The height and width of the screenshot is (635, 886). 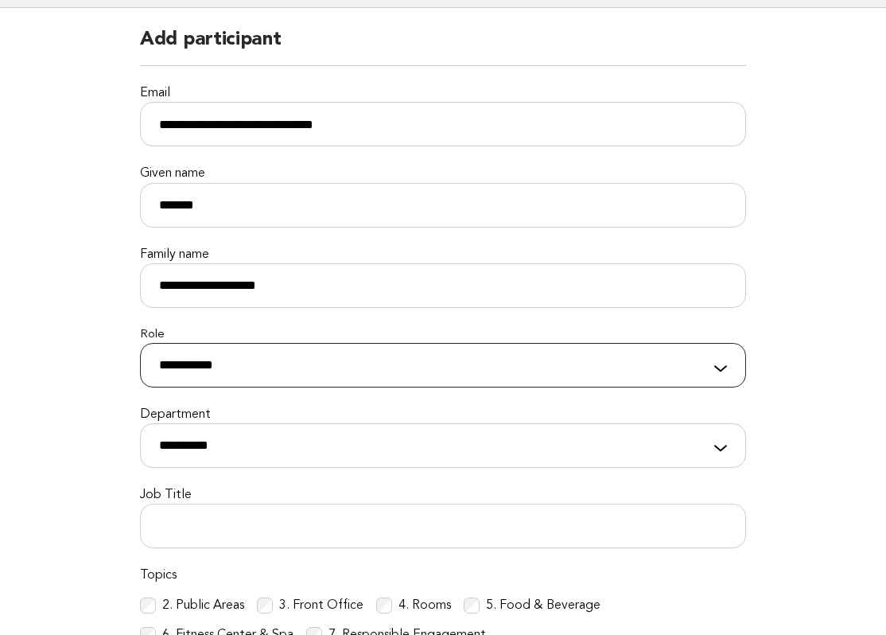 I want to click on label: Role, so click(x=443, y=335).